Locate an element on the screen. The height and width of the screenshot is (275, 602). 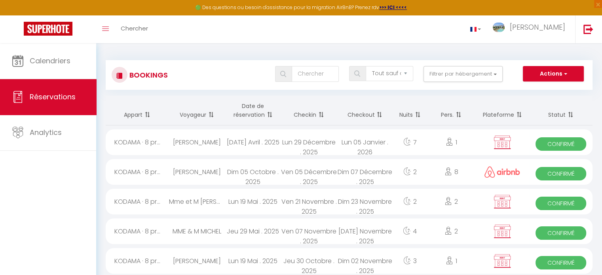
a: >>> ICI <<<< is located at coordinates (393, 7).